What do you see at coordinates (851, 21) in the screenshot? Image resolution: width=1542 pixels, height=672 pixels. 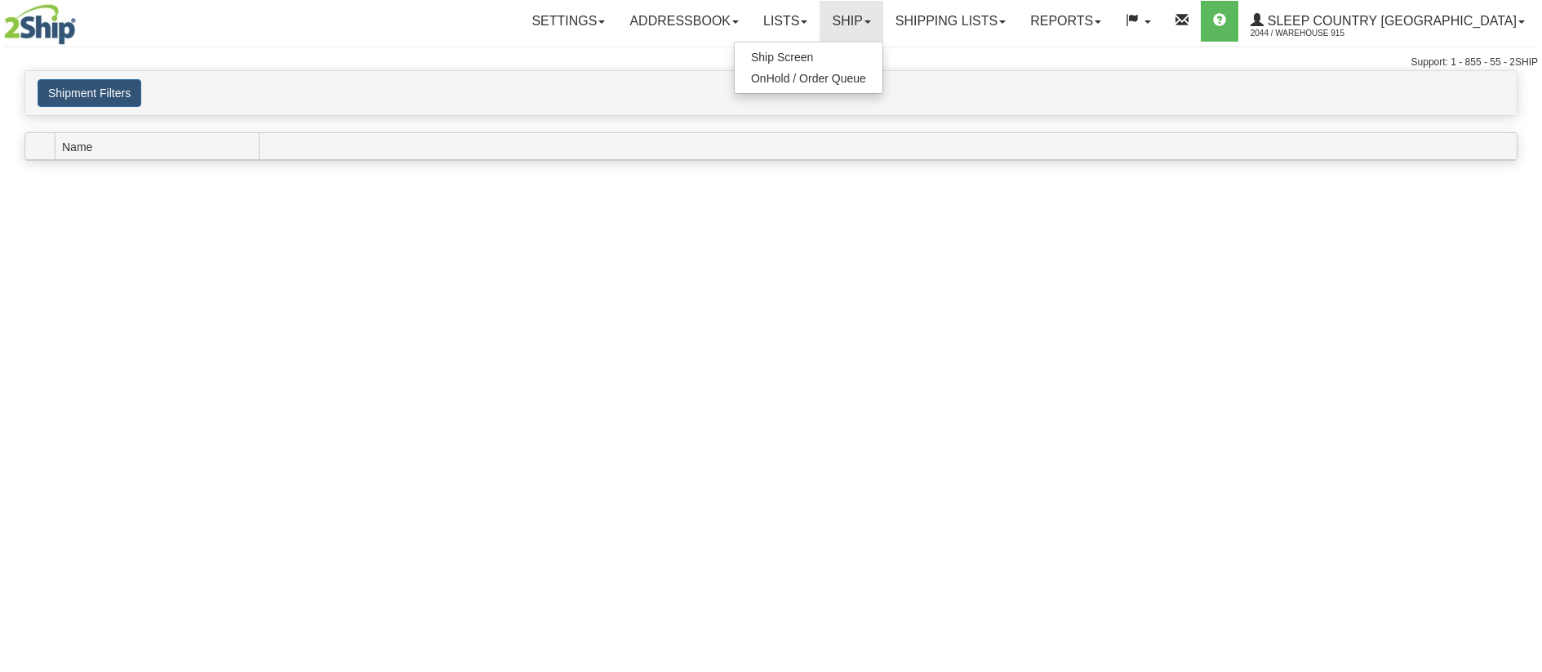 I see `a: Ship` at bounding box center [851, 21].